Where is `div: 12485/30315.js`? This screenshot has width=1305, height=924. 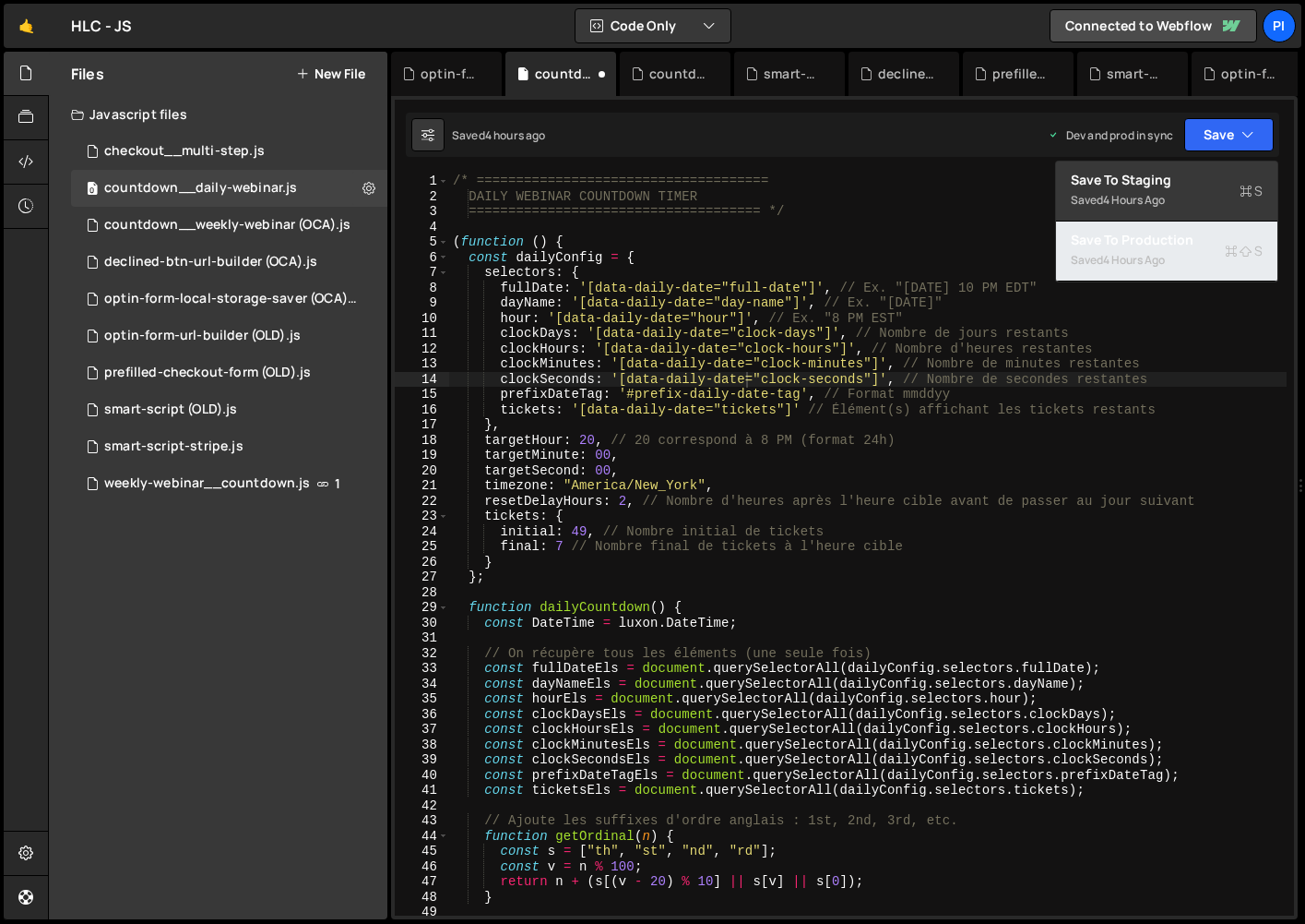
div: 12485/30315.js is located at coordinates (228, 484).